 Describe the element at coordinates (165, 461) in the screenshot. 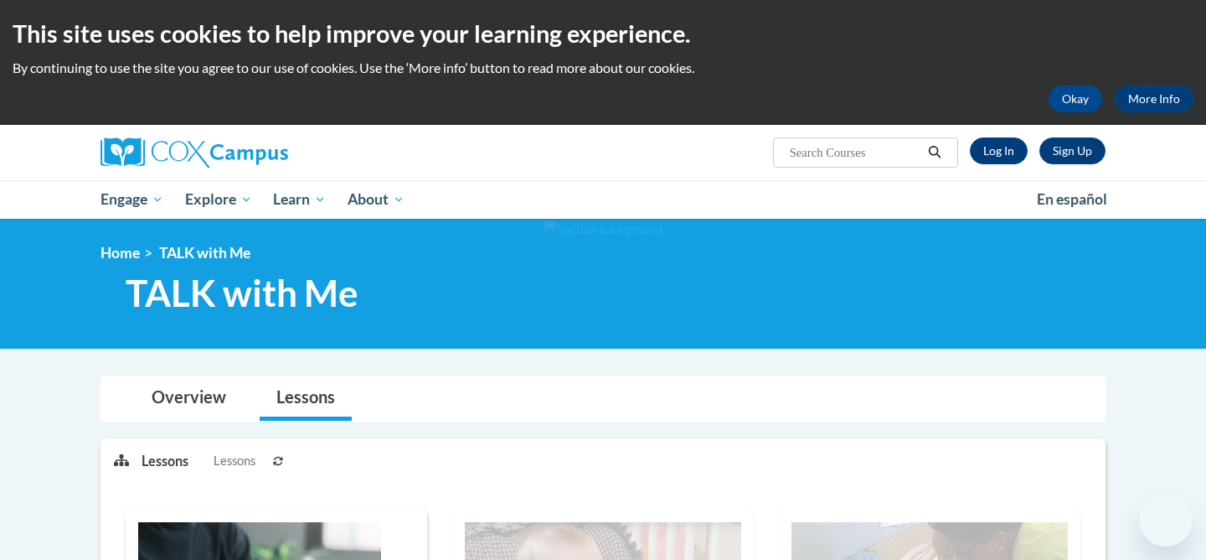

I see `p: Lessons` at that location.